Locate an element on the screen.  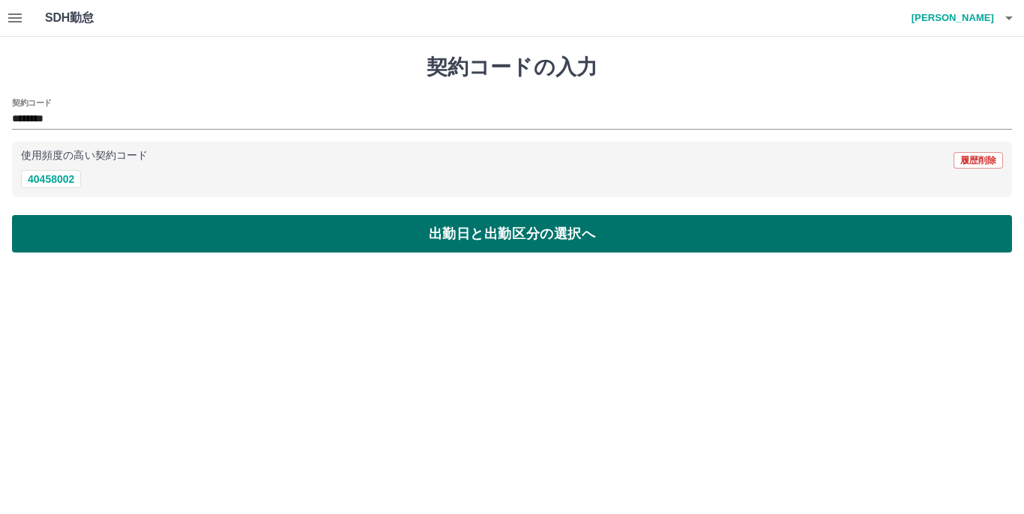
h2: 契約コード is located at coordinates (31, 103).